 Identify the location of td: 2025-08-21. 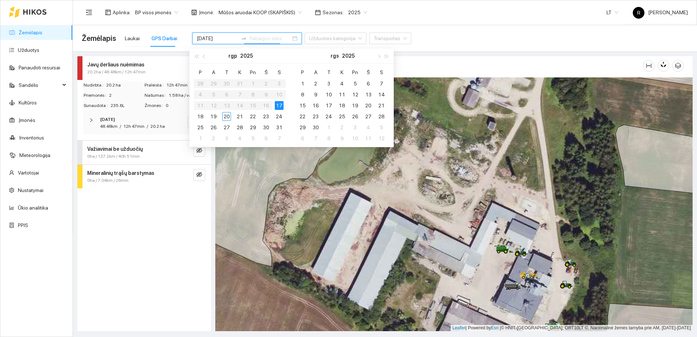
(240, 116).